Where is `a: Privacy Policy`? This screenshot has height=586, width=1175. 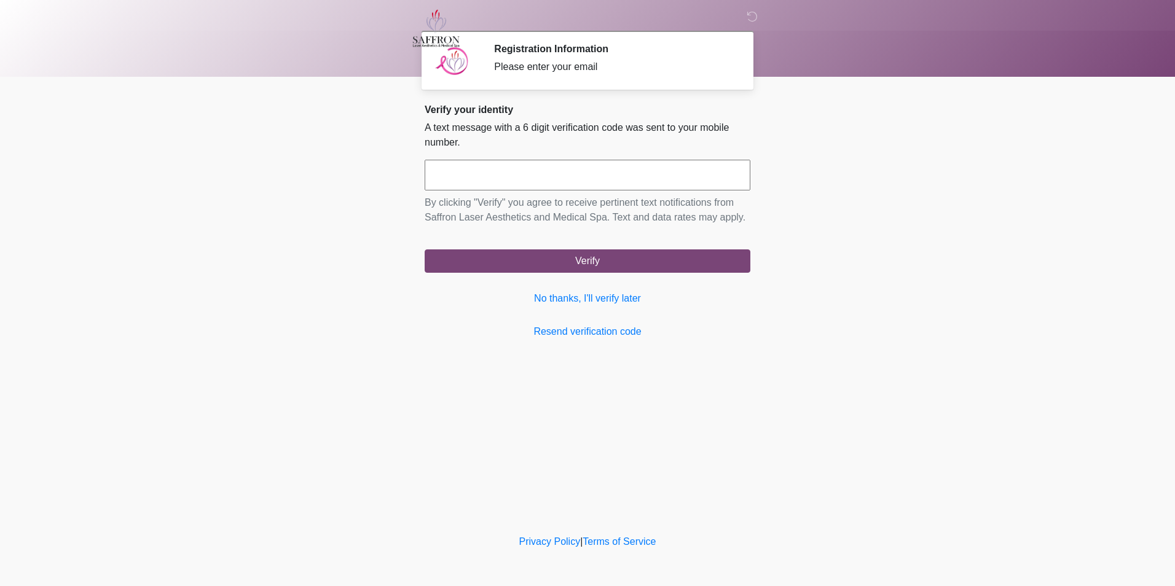 a: Privacy Policy is located at coordinates (550, 541).